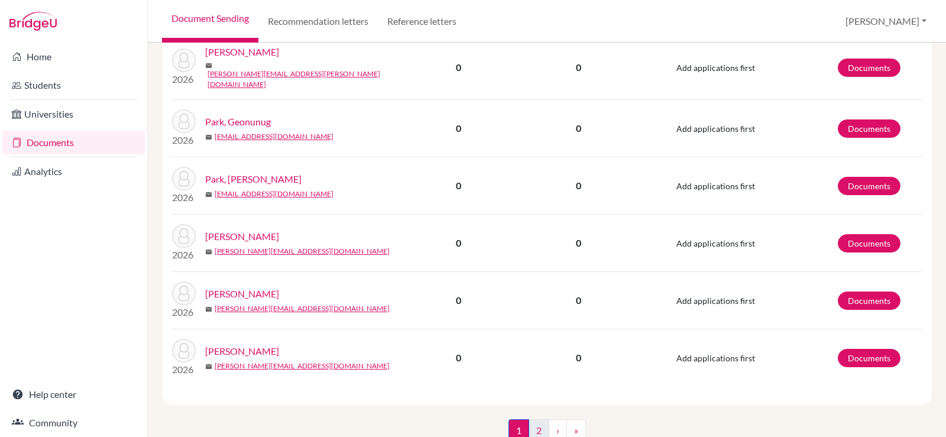 This screenshot has width=946, height=437. I want to click on img: Liscano, Josh, so click(184, 60).